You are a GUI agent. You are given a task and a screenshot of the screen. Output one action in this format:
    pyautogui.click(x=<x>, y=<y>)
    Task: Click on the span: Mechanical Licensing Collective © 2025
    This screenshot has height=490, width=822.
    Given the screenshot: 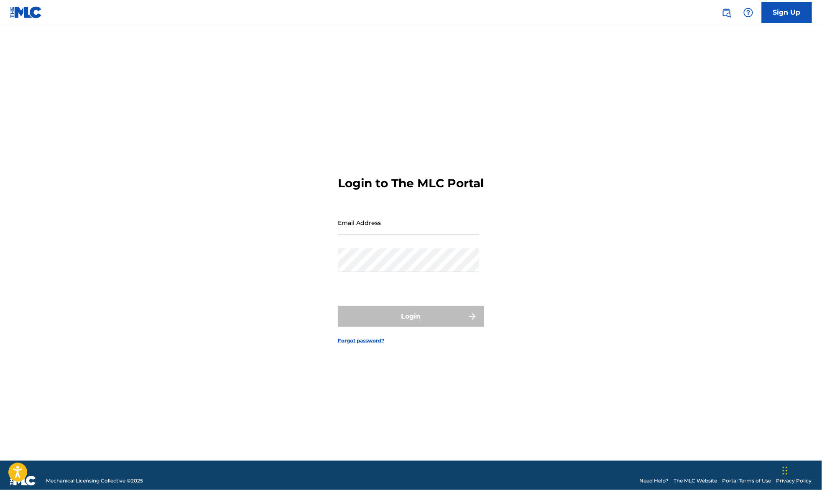 What is the action you would take?
    pyautogui.click(x=94, y=481)
    